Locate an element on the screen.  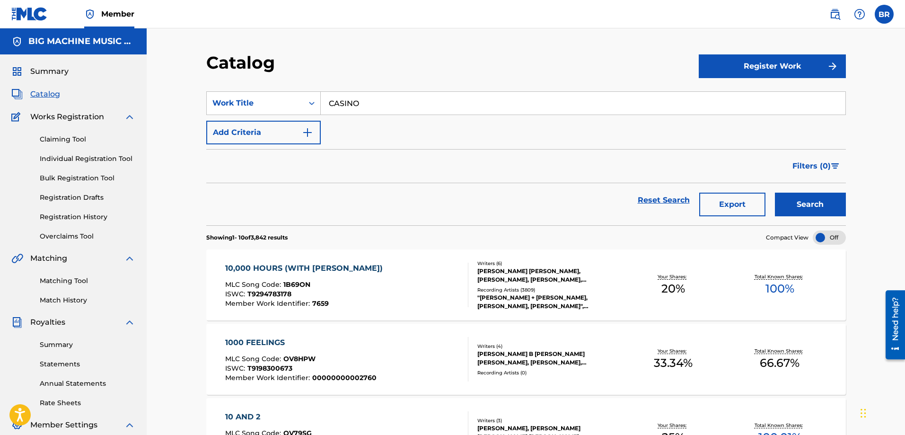
div: Work Title is located at coordinates (255, 103).